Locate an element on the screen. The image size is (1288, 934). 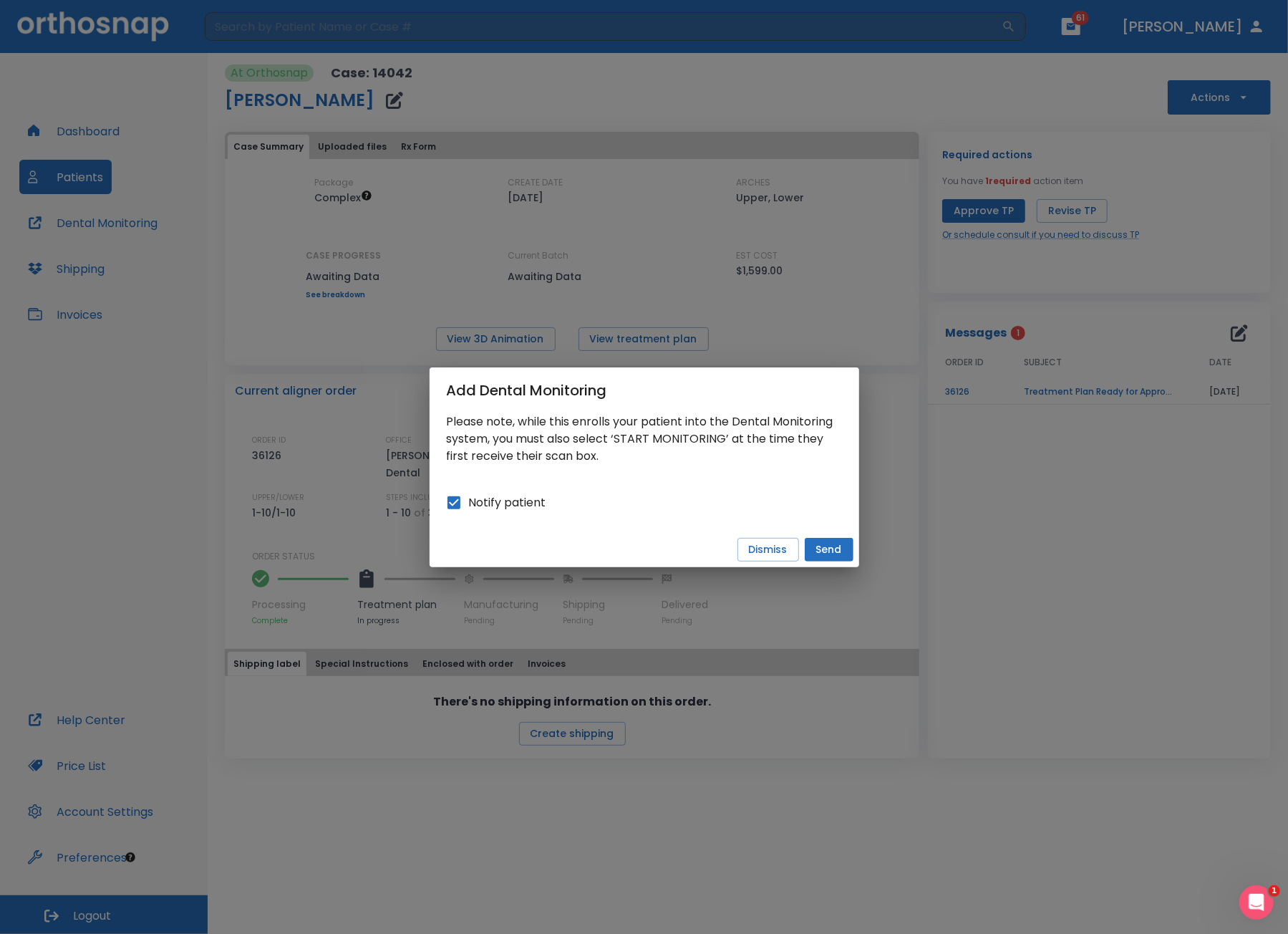
button: Dismiss is located at coordinates (769, 549).